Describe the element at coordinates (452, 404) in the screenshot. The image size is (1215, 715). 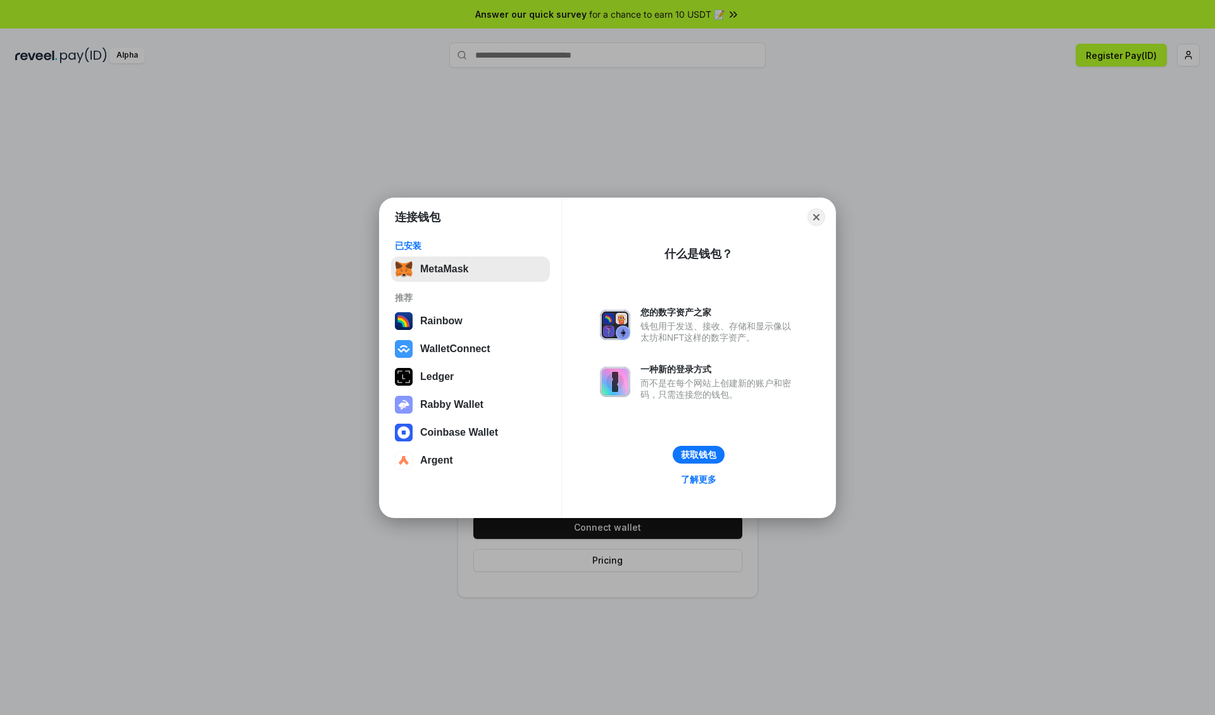
I see `div: Rabby Wallet` at that location.